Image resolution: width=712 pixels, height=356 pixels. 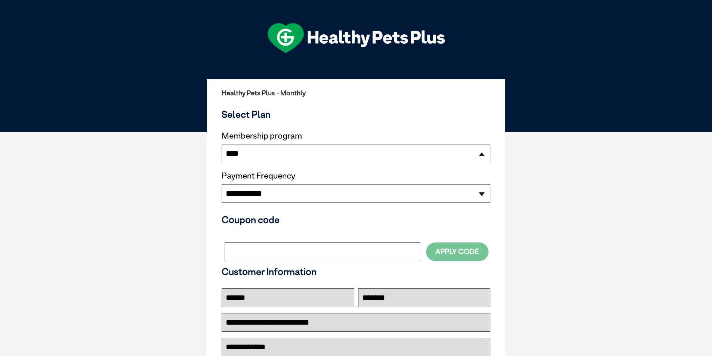 I want to click on h2: Healthy Pets Plus - Monthly, so click(x=356, y=93).